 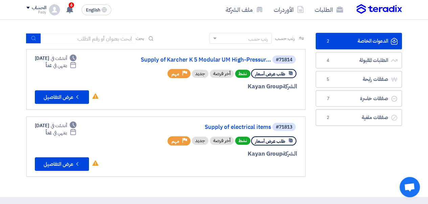 I want to click on div: #71814, so click(x=284, y=60).